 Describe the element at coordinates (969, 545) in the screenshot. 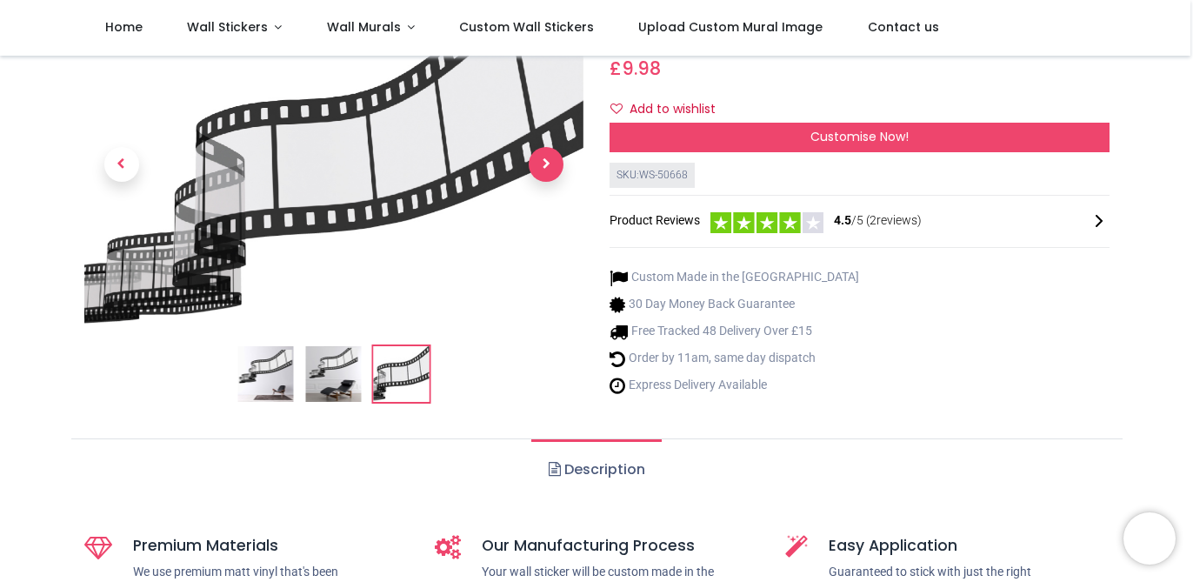

I see `h5: Easy Application` at that location.